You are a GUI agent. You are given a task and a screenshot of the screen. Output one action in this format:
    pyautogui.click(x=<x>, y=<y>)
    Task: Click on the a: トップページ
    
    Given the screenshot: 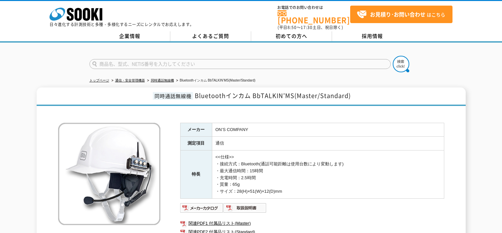 What is the action you would take?
    pyautogui.click(x=99, y=80)
    